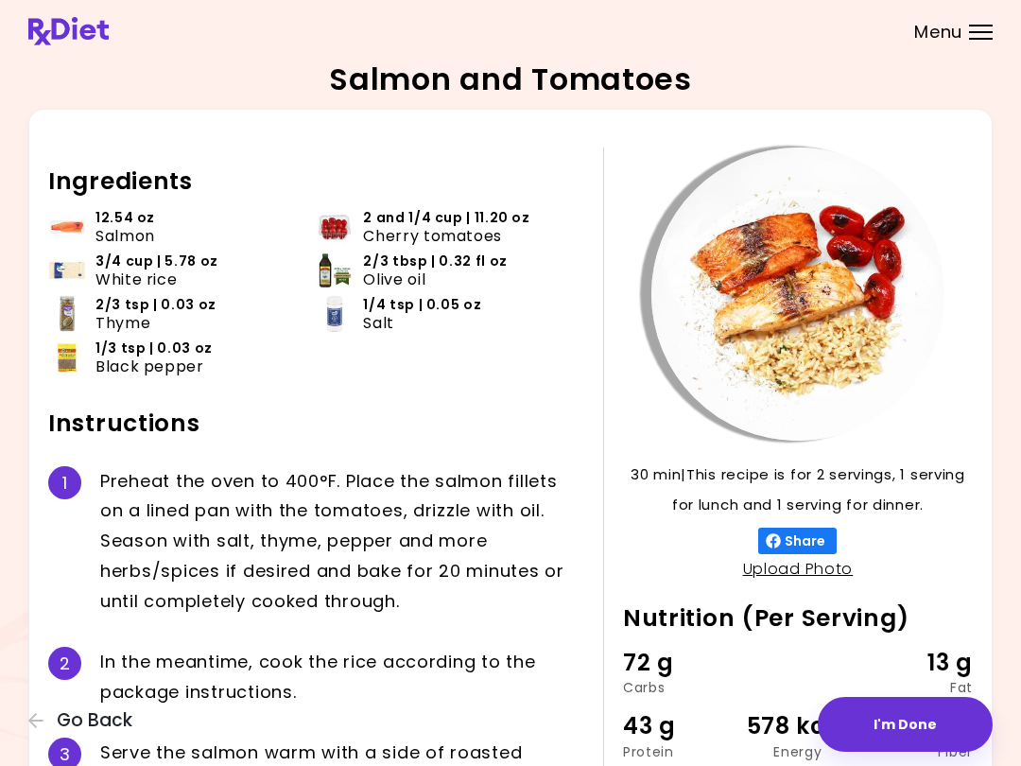 This screenshot has width=1021, height=766. Describe the element at coordinates (125, 236) in the screenshot. I see `span: Salmon` at that location.